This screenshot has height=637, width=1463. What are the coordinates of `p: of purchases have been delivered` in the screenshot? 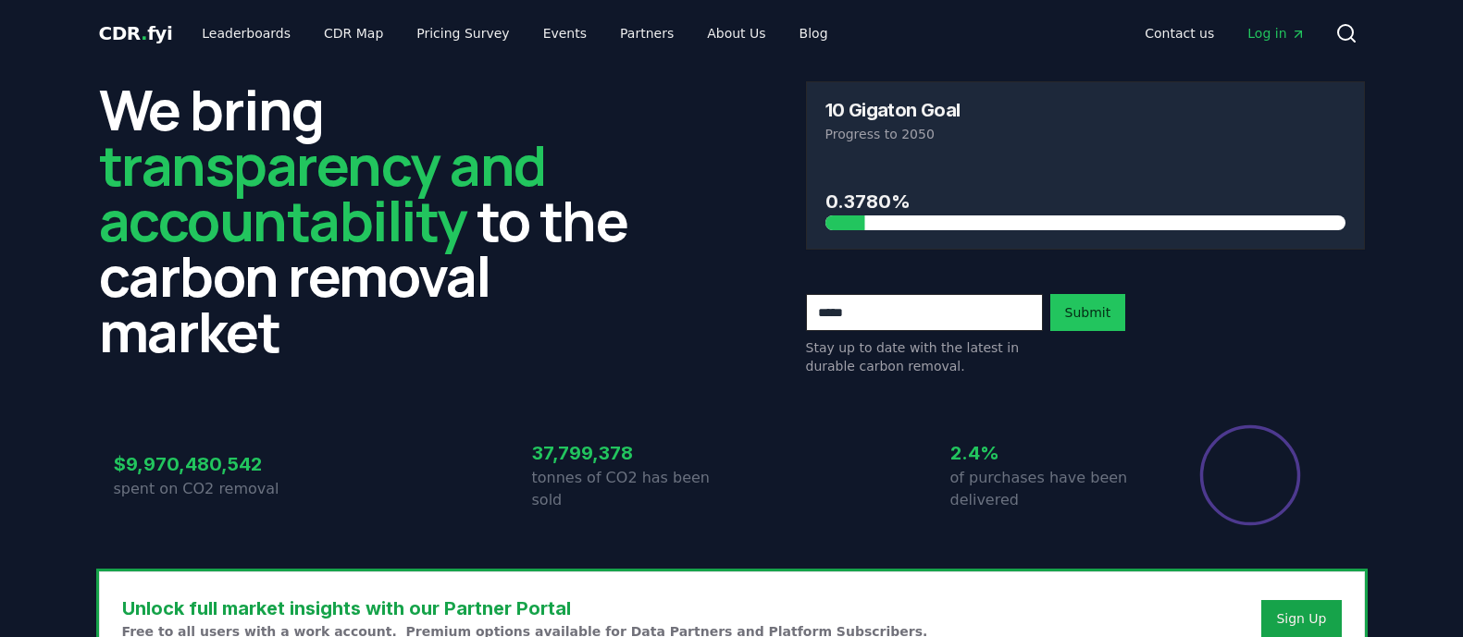 It's located at (1050, 489).